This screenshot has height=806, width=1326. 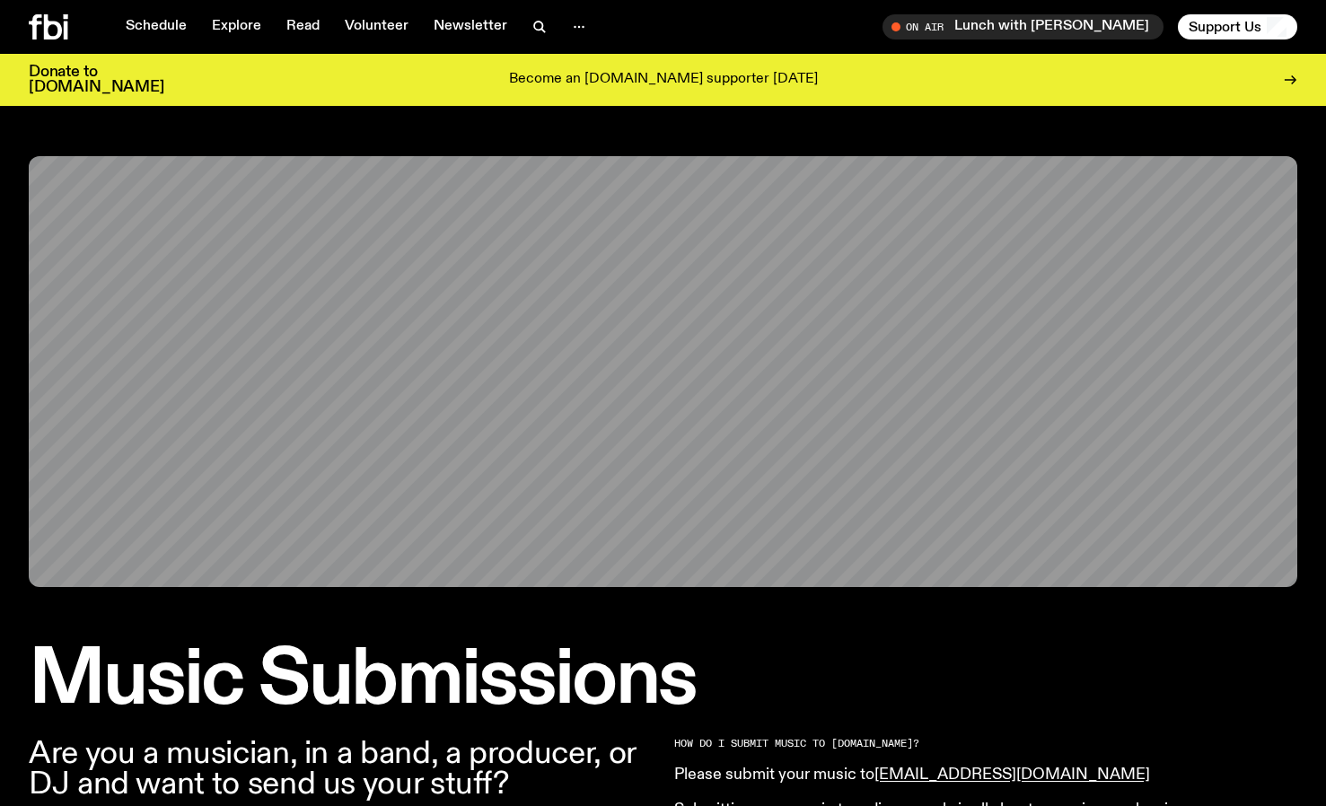 What do you see at coordinates (156, 27) in the screenshot?
I see `a: Schedule` at bounding box center [156, 27].